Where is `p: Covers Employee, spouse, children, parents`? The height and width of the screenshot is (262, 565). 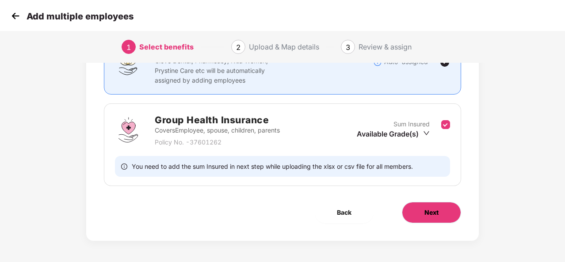 p: Covers Employee, spouse, children, parents is located at coordinates (217, 130).